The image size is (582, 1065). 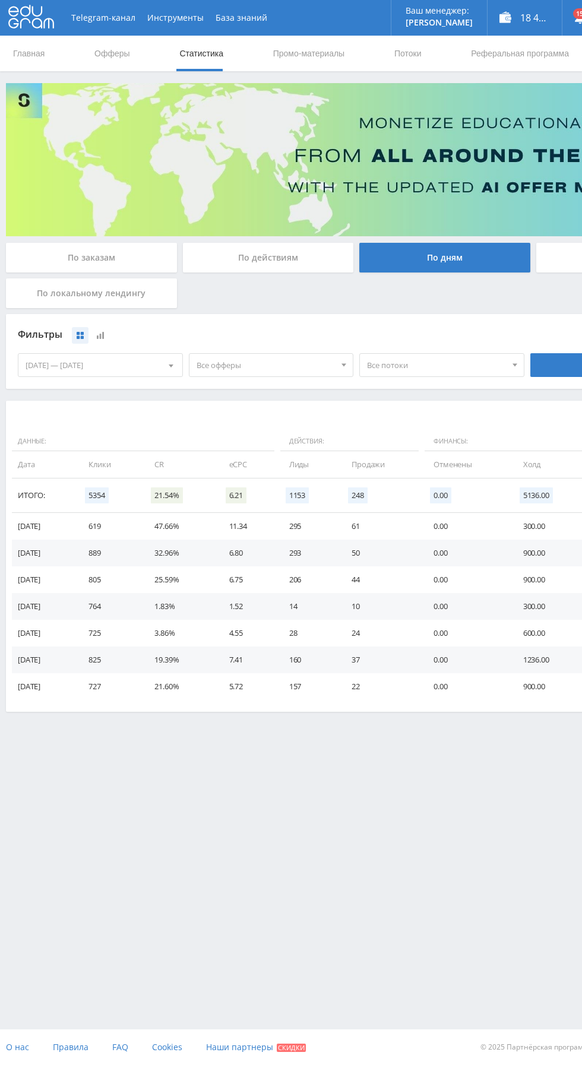 What do you see at coordinates (297, 495) in the screenshot?
I see `span: 1153` at bounding box center [297, 495].